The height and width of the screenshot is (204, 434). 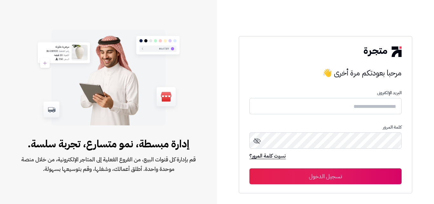 What do you see at coordinates (267, 156) in the screenshot?
I see `a: نسيت كلمة المرور؟` at bounding box center [267, 156].